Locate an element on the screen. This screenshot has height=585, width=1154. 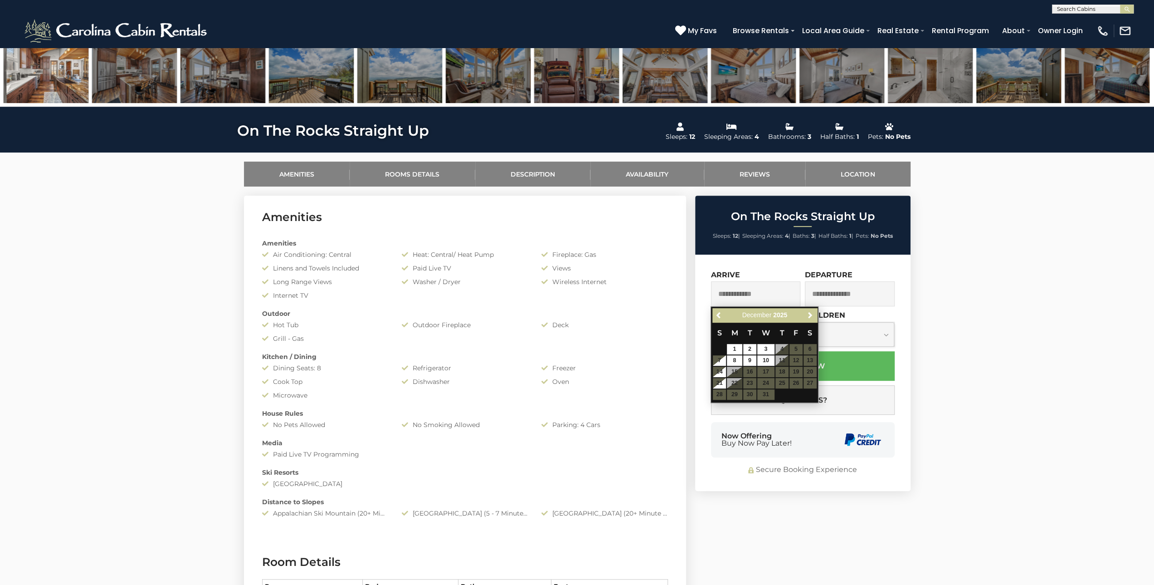
div: Fireplace: Gas is located at coordinates (605, 254).